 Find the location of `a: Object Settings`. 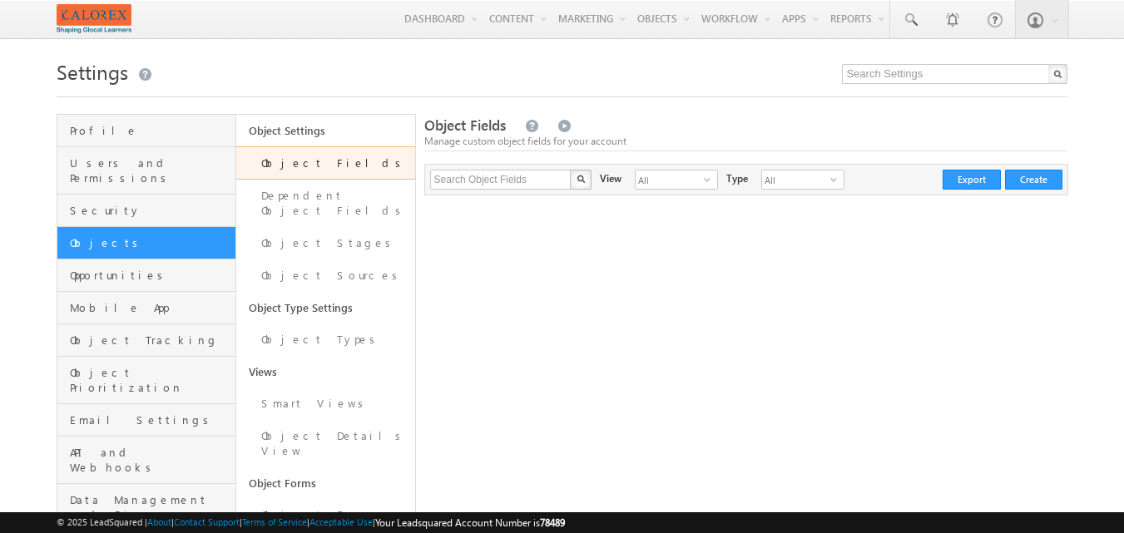

a: Object Settings is located at coordinates (325, 131).